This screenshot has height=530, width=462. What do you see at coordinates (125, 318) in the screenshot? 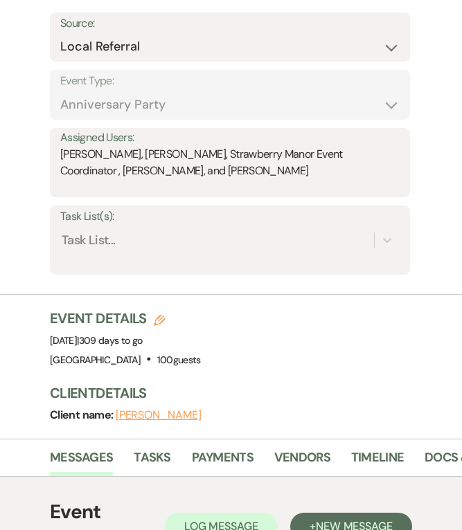
I see `h3: Event Details` at bounding box center [125, 318].